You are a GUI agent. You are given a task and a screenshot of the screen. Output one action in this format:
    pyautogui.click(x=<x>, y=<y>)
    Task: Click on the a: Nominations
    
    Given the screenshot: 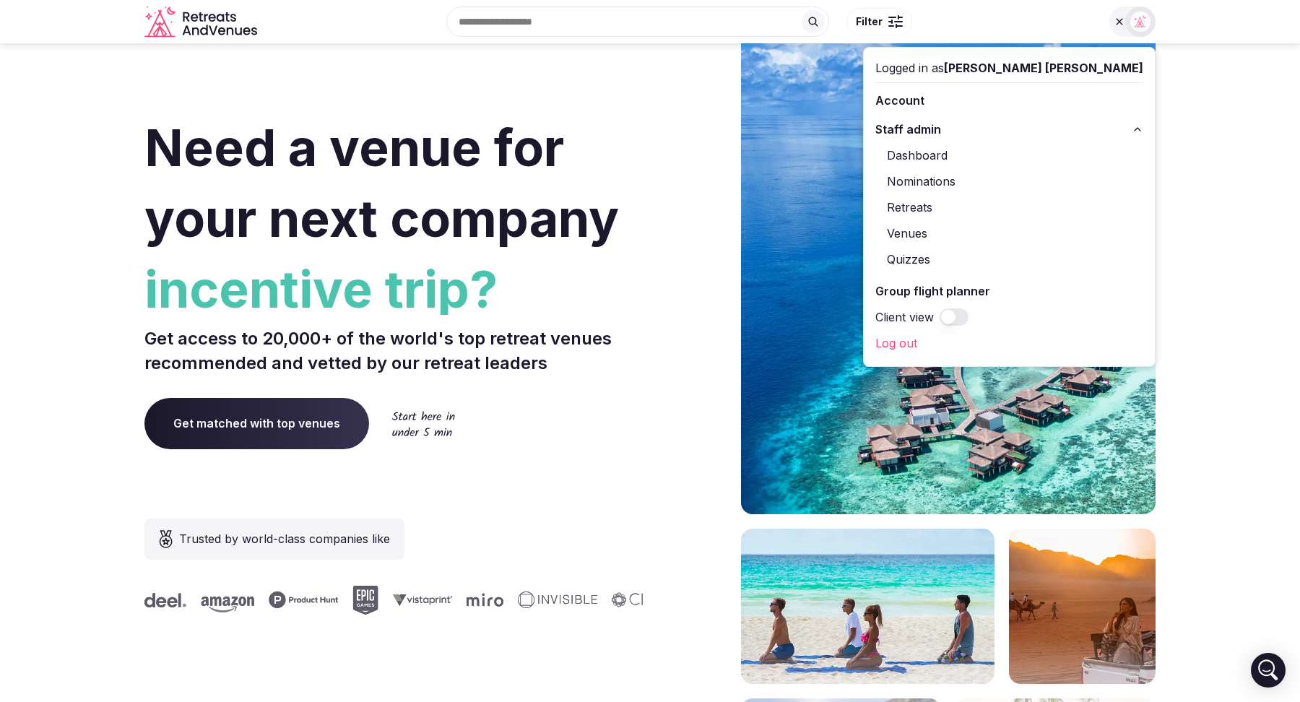 What is the action you would take?
    pyautogui.click(x=1009, y=181)
    